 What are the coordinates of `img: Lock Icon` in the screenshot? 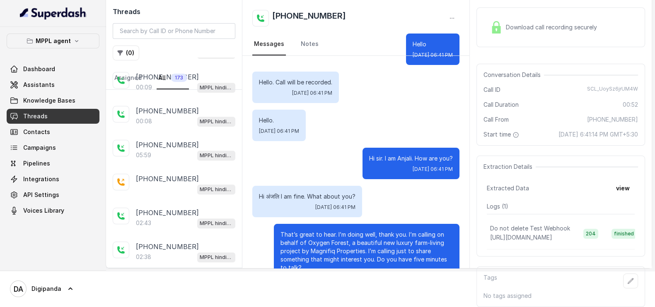 It's located at (496, 27).